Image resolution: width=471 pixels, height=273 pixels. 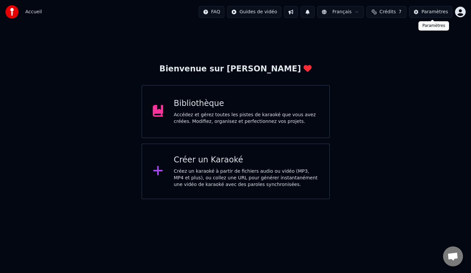 I want to click on img: youka, so click(x=12, y=12).